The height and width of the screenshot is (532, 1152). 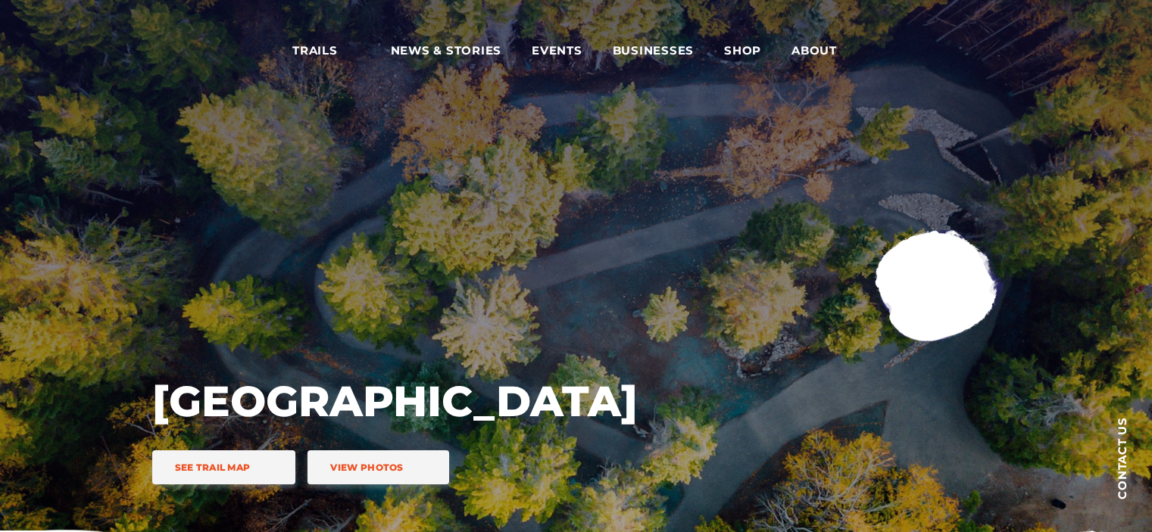 What do you see at coordinates (366, 467) in the screenshot?
I see `span: View Photos` at bounding box center [366, 467].